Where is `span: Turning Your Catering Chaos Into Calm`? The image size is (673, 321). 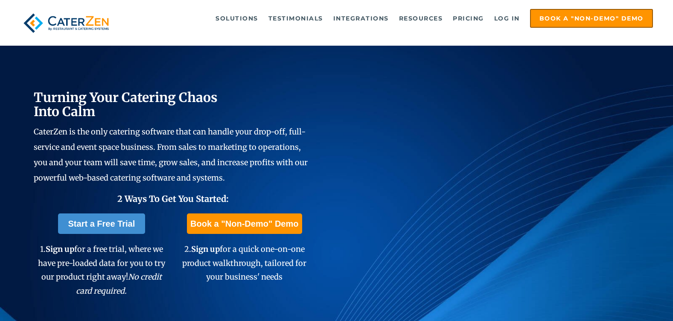 span: Turning Your Catering Chaos Into Calm is located at coordinates (125, 104).